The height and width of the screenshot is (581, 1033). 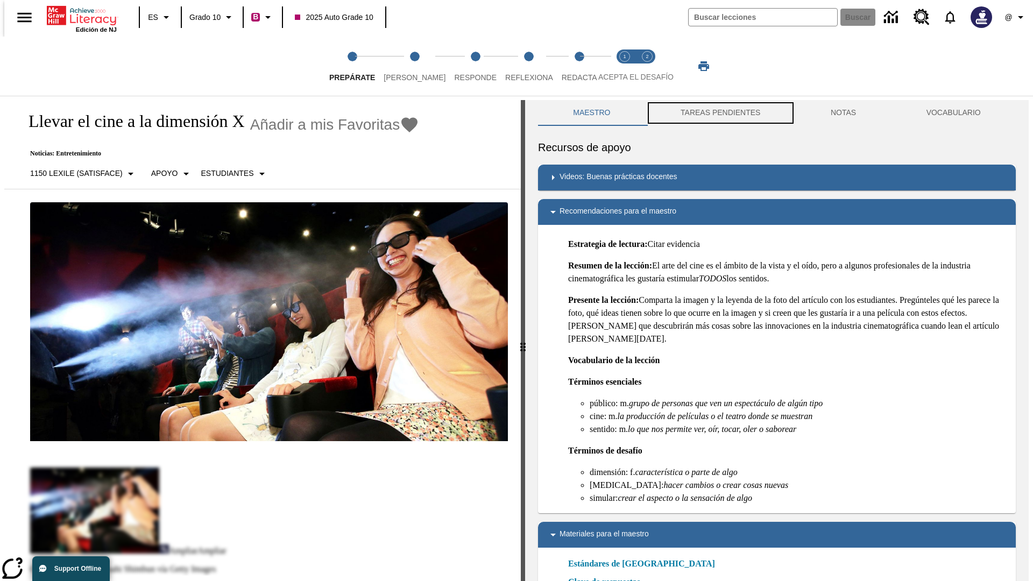 What do you see at coordinates (608, 244) in the screenshot?
I see `strong: Estrategia de lectura:` at bounding box center [608, 244].